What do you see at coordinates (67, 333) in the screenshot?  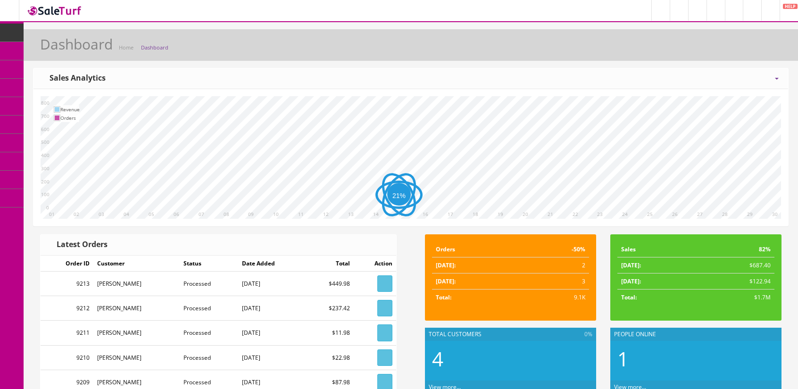 I see `td: 9211` at bounding box center [67, 333].